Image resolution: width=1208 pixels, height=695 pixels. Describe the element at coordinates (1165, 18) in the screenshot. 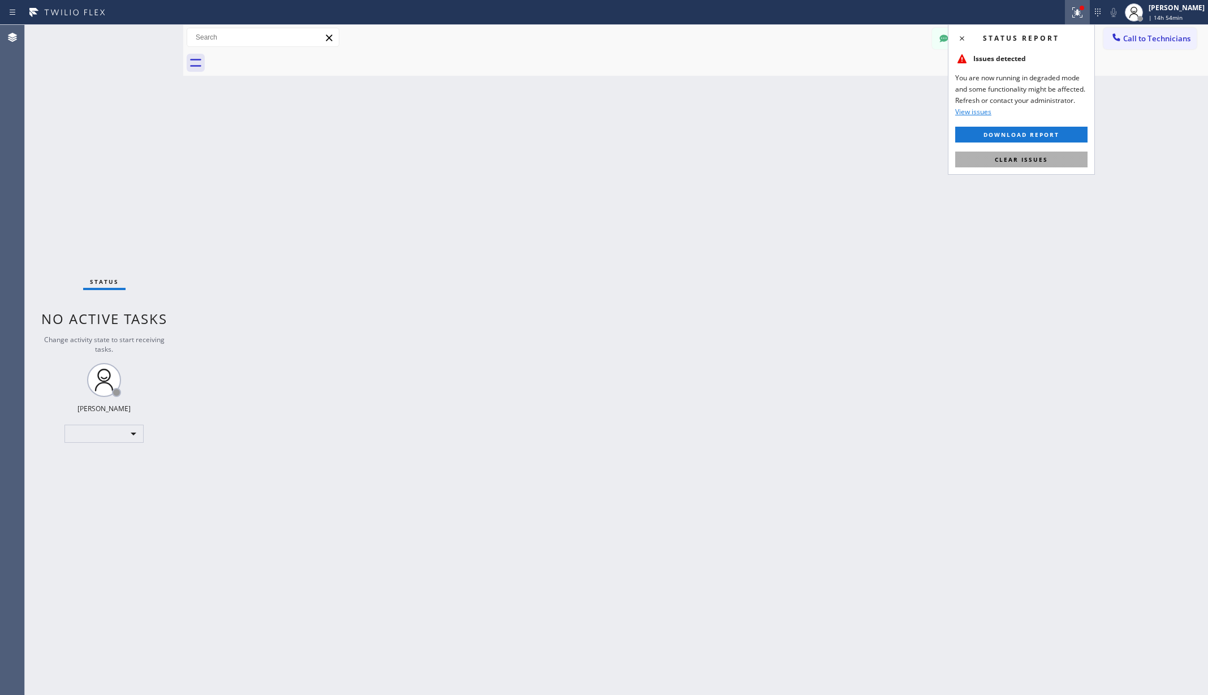

I see `span: | 14h 54min` at that location.